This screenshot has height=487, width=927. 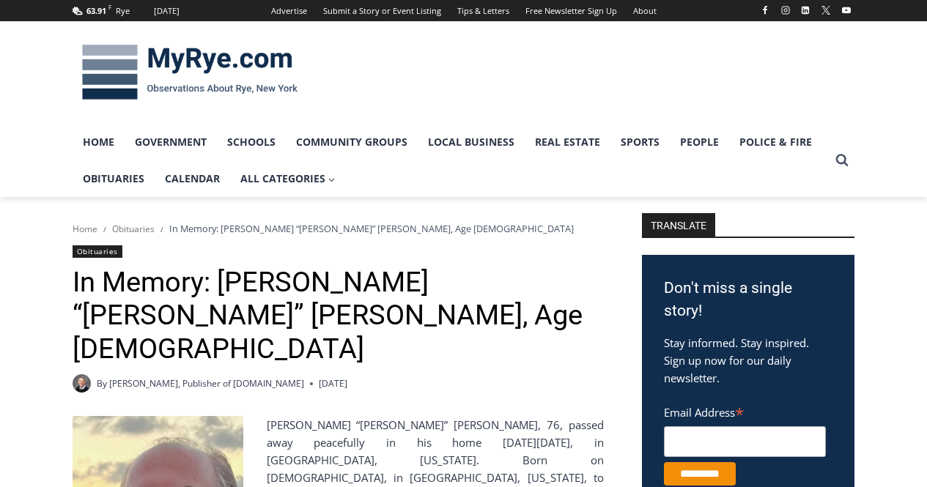 I want to click on span: By, so click(x=102, y=383).